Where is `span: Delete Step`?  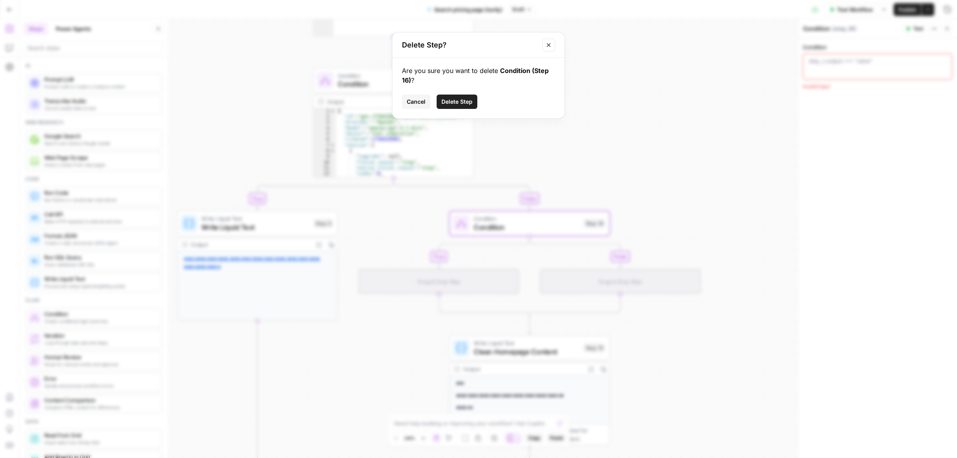 span: Delete Step is located at coordinates (457, 102).